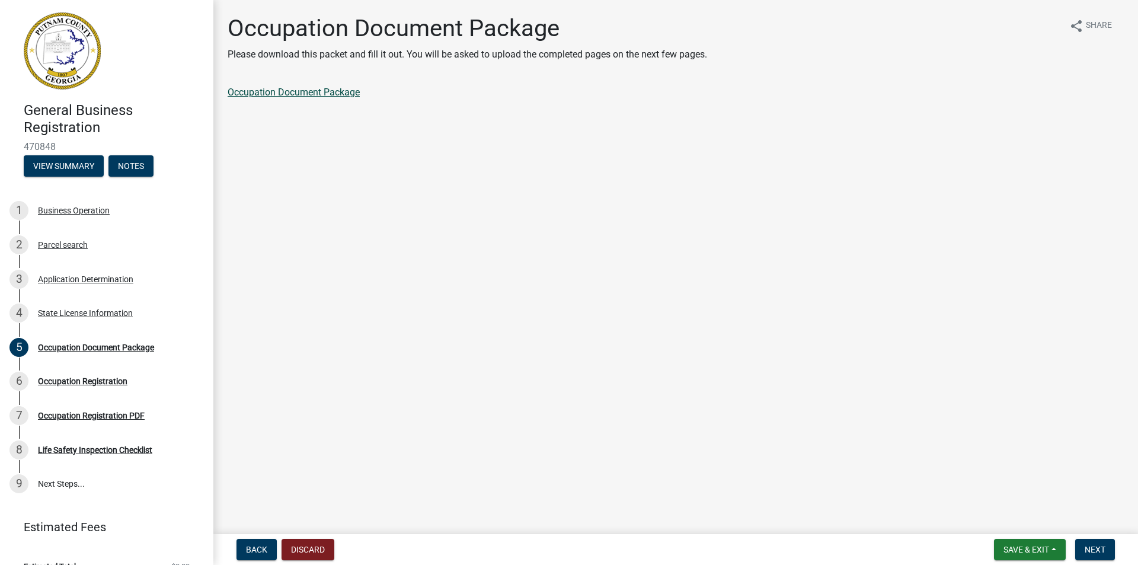  What do you see at coordinates (19, 245) in the screenshot?
I see `div: 2` at bounding box center [19, 245].